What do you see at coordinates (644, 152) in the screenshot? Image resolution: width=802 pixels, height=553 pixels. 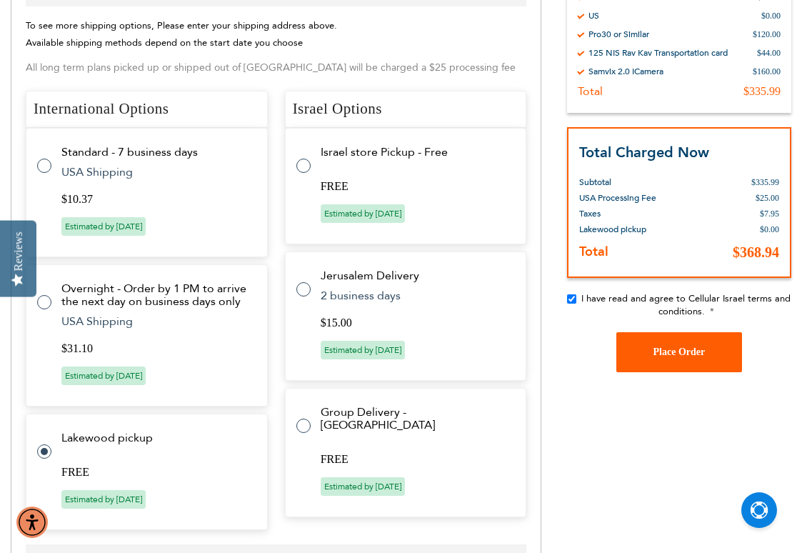 I see `strong: Total Charged Now` at bounding box center [644, 152].